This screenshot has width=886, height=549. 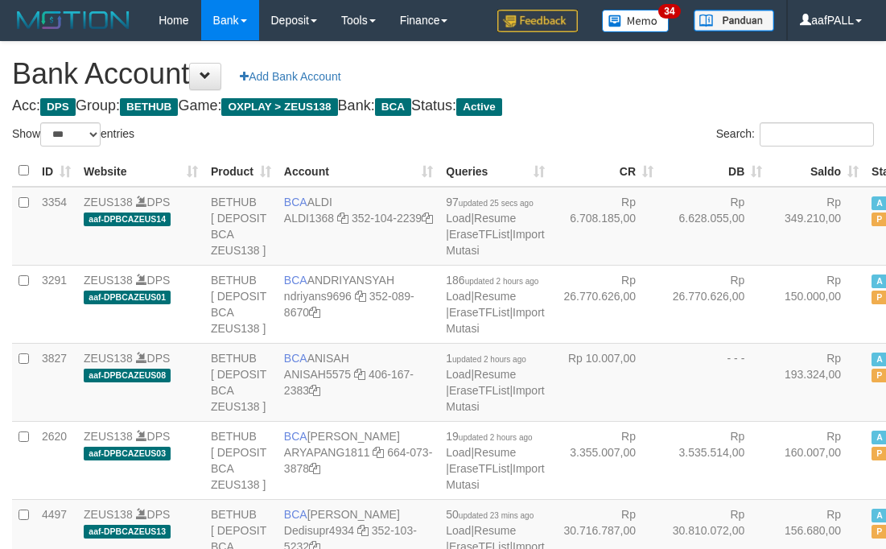 What do you see at coordinates (363, 530) in the screenshot?
I see `a: Copy Dedisupr4934 to clipboard` at bounding box center [363, 530].